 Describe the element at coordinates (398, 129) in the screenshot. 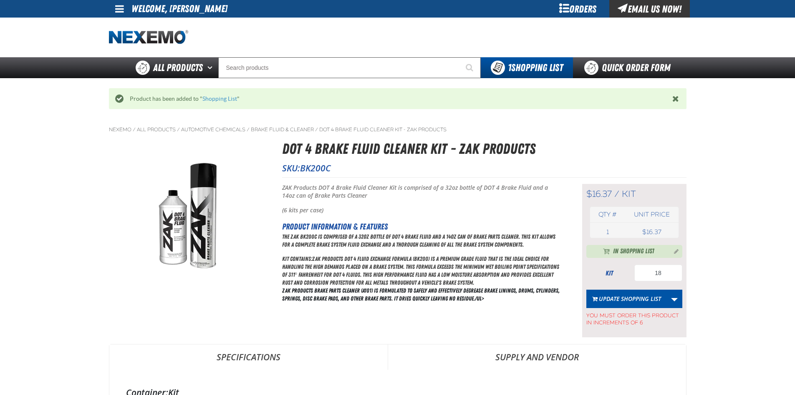

I see `nav: Breadcrumbs` at that location.